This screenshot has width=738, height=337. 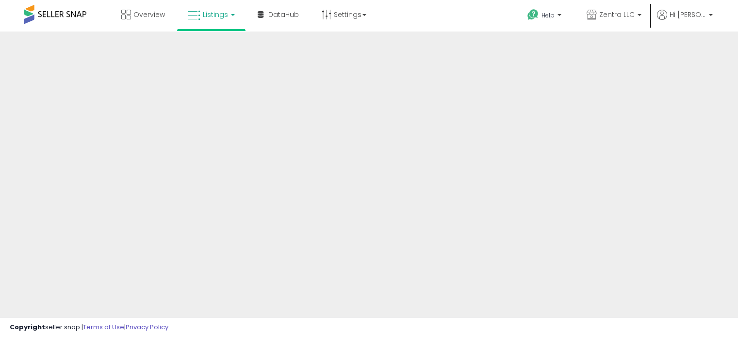 I want to click on span: Zentra LLC, so click(x=617, y=15).